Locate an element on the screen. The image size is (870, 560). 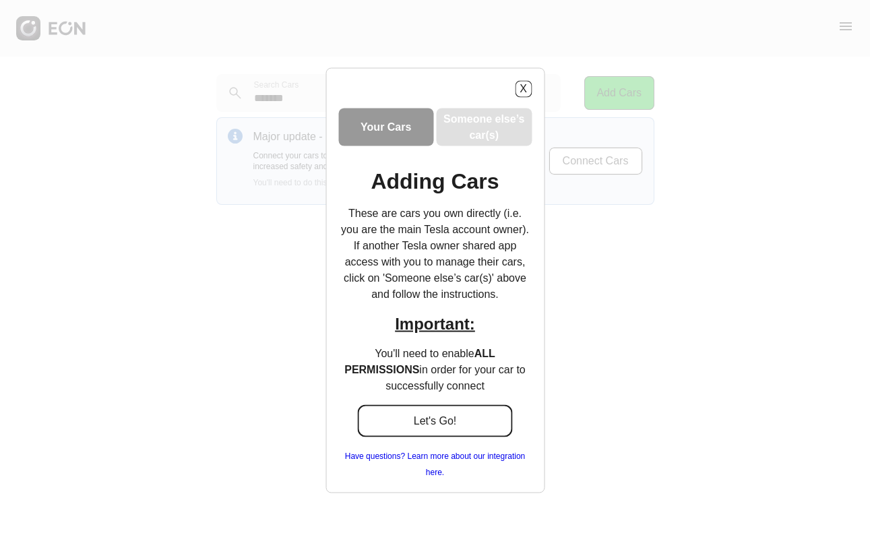
h1: Adding Cars is located at coordinates (435, 181).